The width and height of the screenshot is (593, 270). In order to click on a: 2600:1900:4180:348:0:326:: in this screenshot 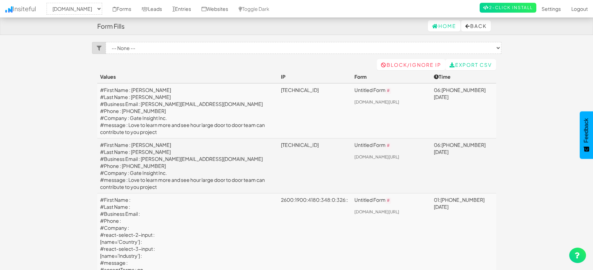, I will do `click(315, 200)`.